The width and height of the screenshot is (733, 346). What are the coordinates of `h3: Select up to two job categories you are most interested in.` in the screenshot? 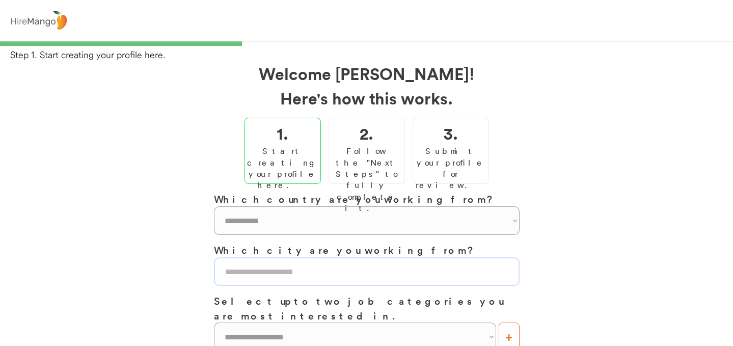 It's located at (367, 308).